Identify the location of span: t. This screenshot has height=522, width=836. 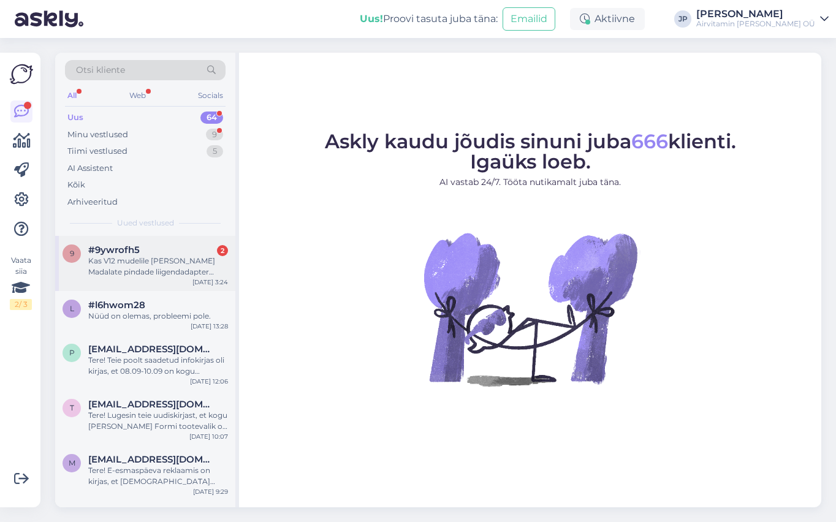
(72, 408).